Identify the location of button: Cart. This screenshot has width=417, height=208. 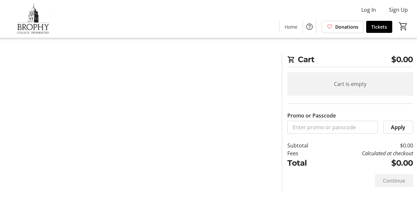
(403, 26).